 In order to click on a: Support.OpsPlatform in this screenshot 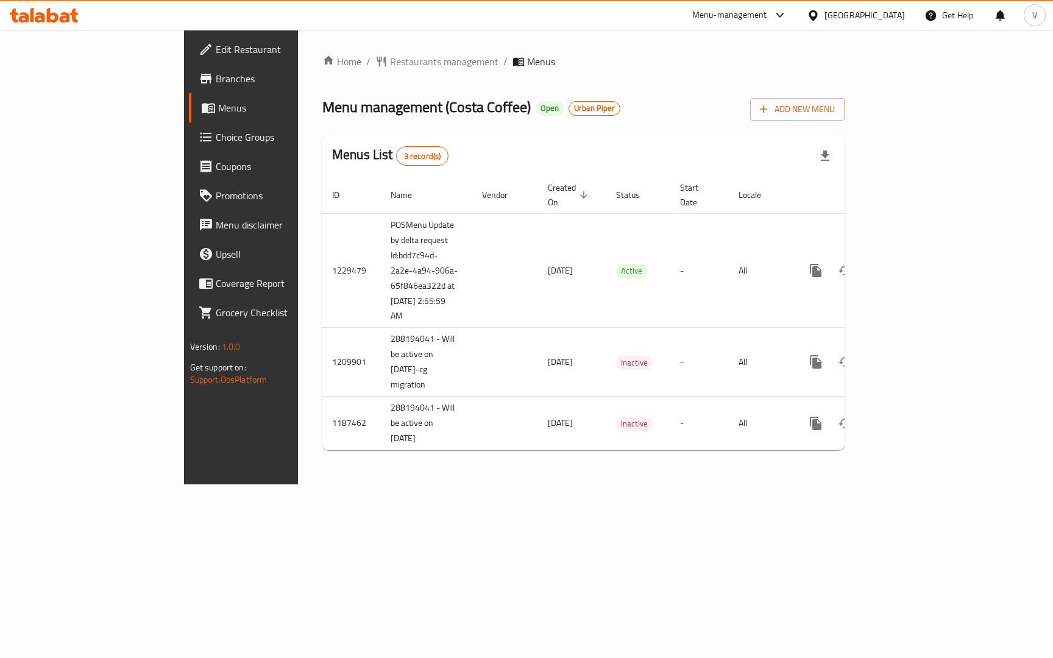, I will do `click(229, 380)`.